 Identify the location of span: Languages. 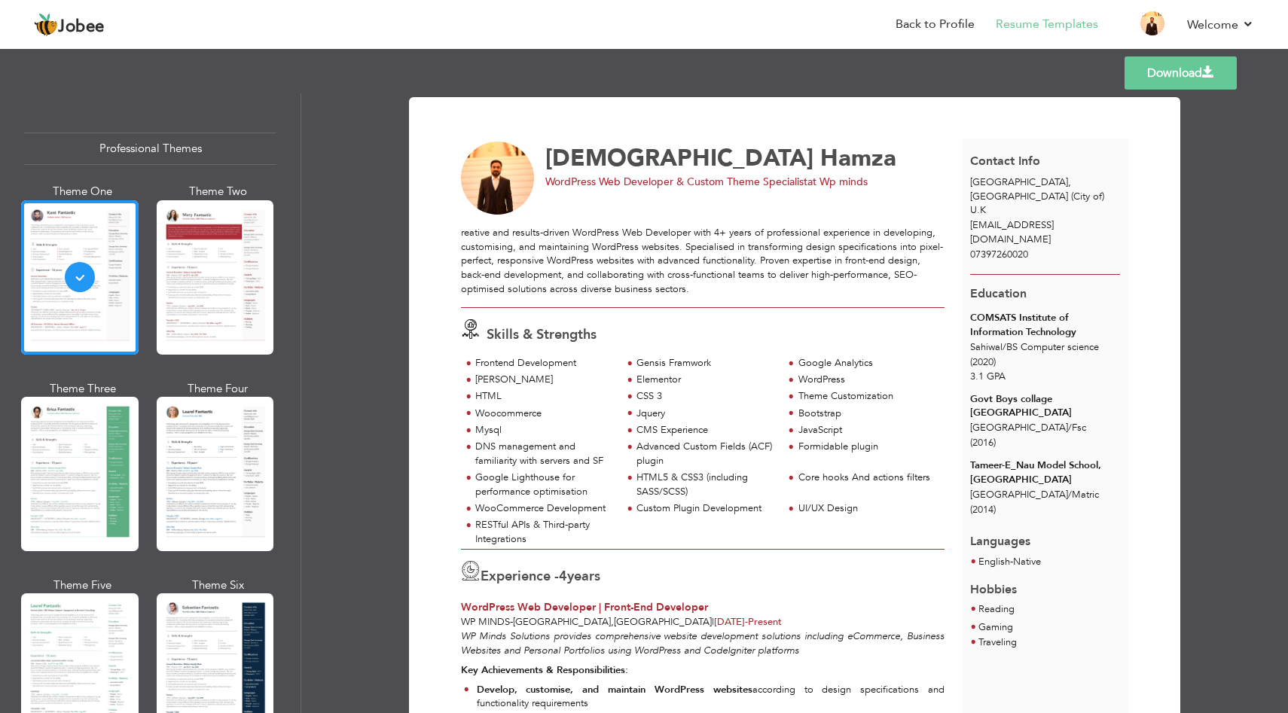
(1000, 536).